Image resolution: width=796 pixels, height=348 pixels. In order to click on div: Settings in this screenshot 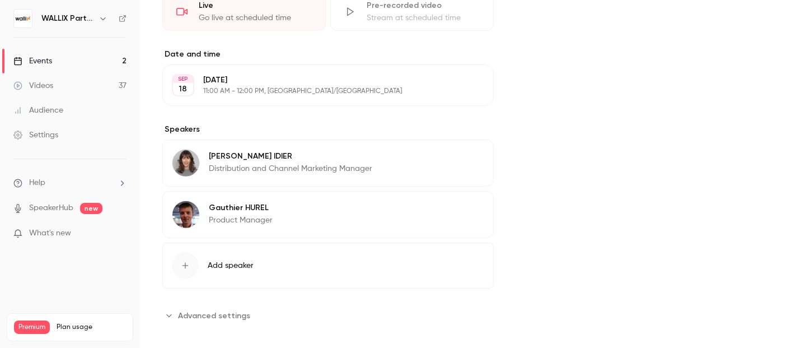, I will do `click(36, 135)`.